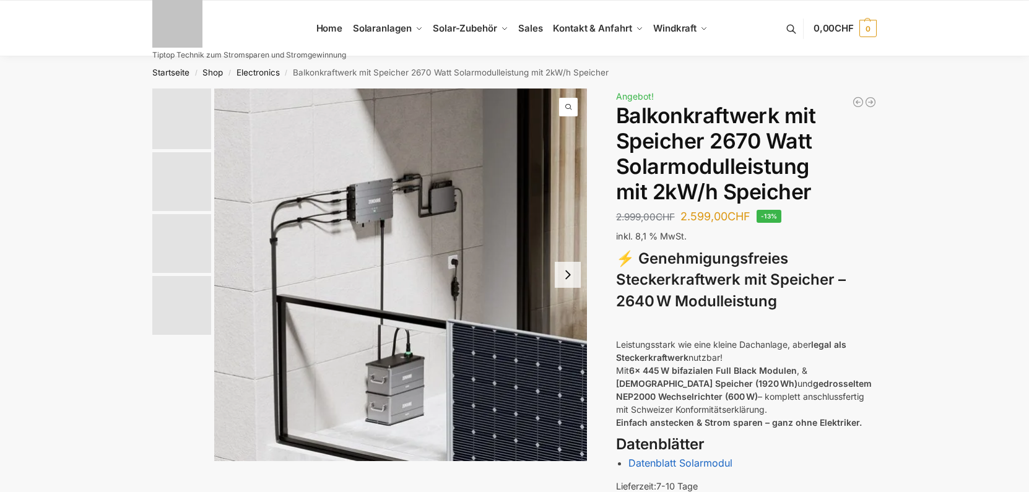 The width and height of the screenshot is (1029, 492). I want to click on a: Znedure solar flow Batteriespeicher fuer BalkonkraftwerkeZnedure solar flow Batteriespeicher fuer..., so click(401, 275).